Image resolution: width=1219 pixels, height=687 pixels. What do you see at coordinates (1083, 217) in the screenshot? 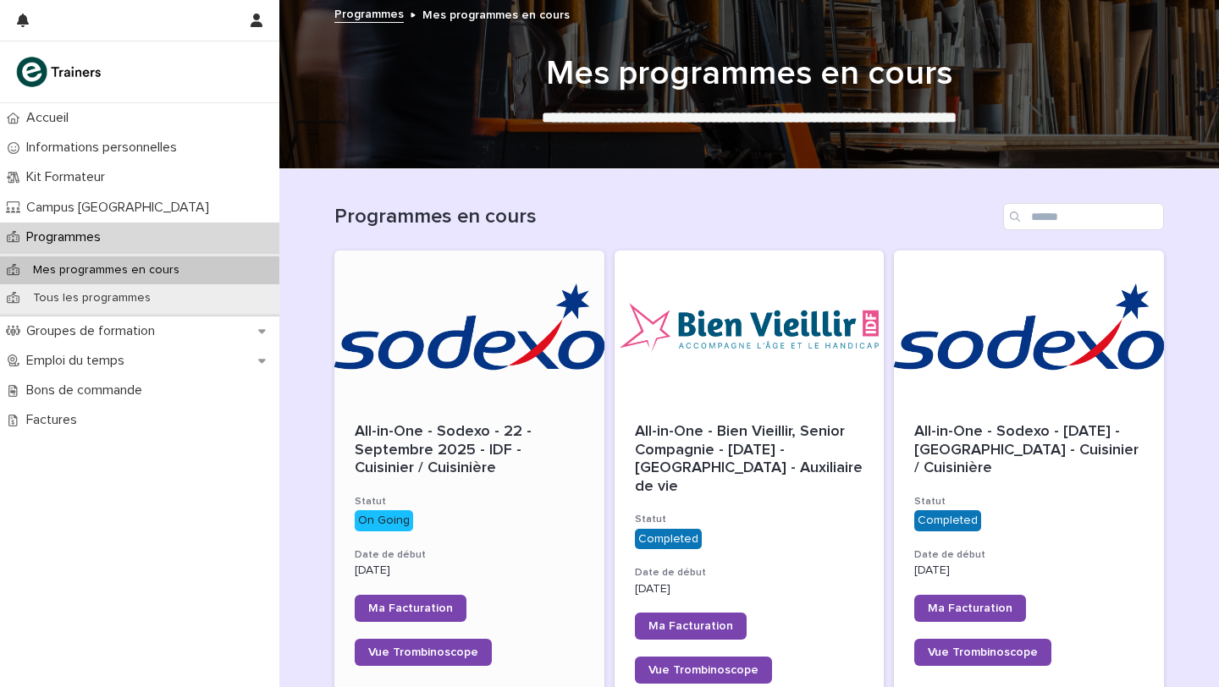
I see `div: Search` at bounding box center [1083, 217].